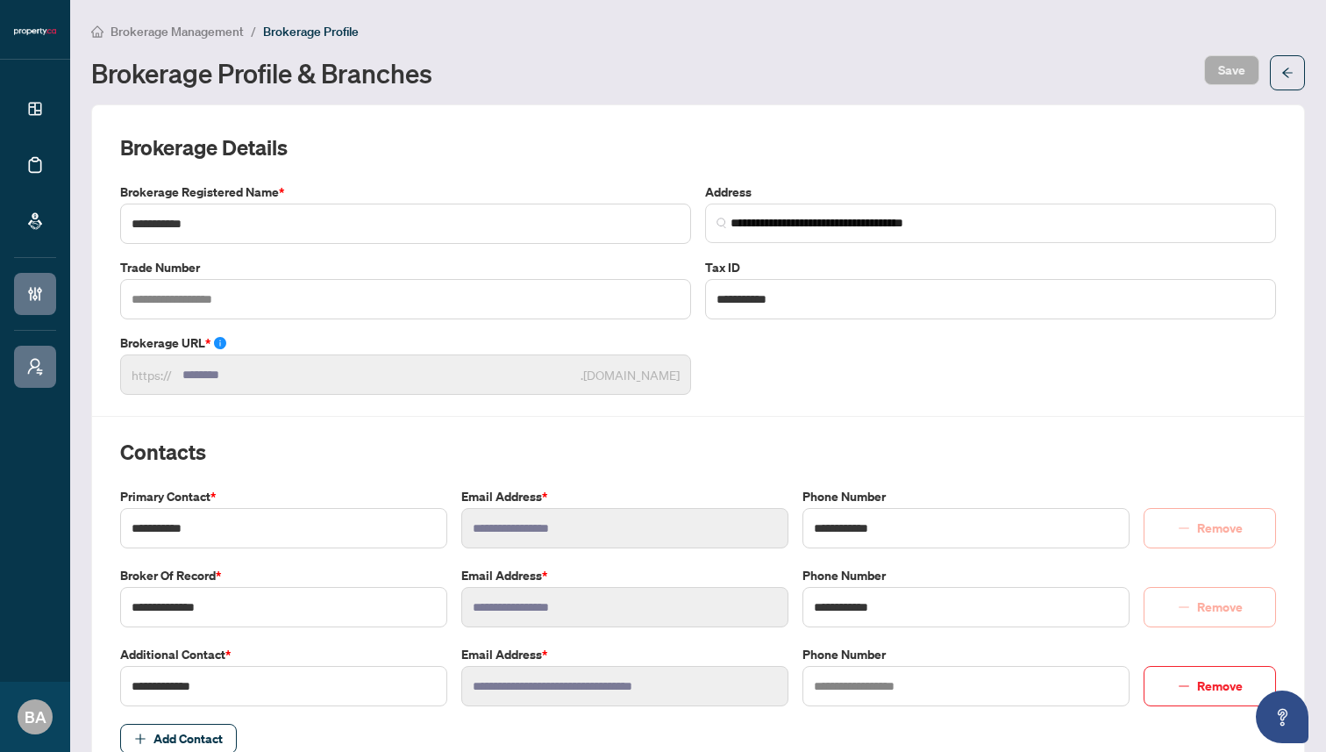  What do you see at coordinates (283, 497) in the screenshot?
I see `label: Primary Contact` at bounding box center [283, 497].